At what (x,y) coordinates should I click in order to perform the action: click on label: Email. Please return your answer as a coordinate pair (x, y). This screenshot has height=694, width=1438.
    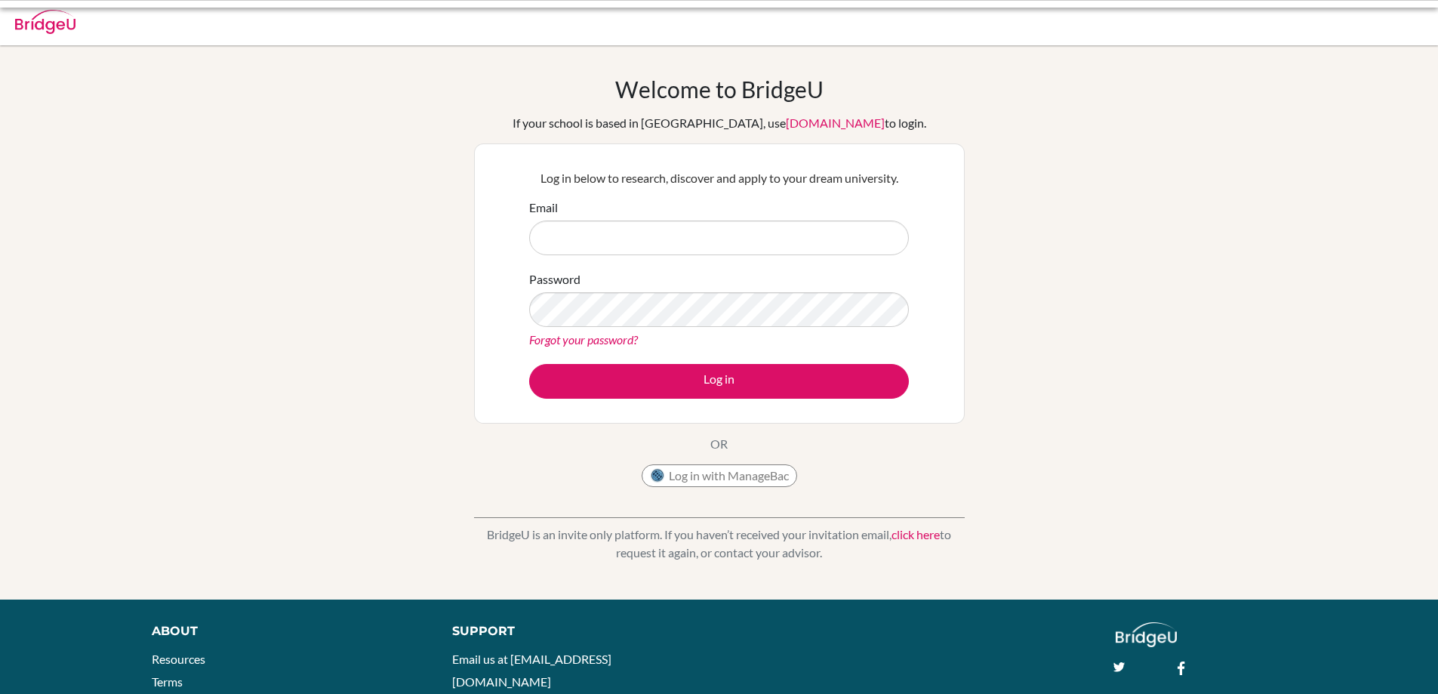
    Looking at the image, I should click on (544, 208).